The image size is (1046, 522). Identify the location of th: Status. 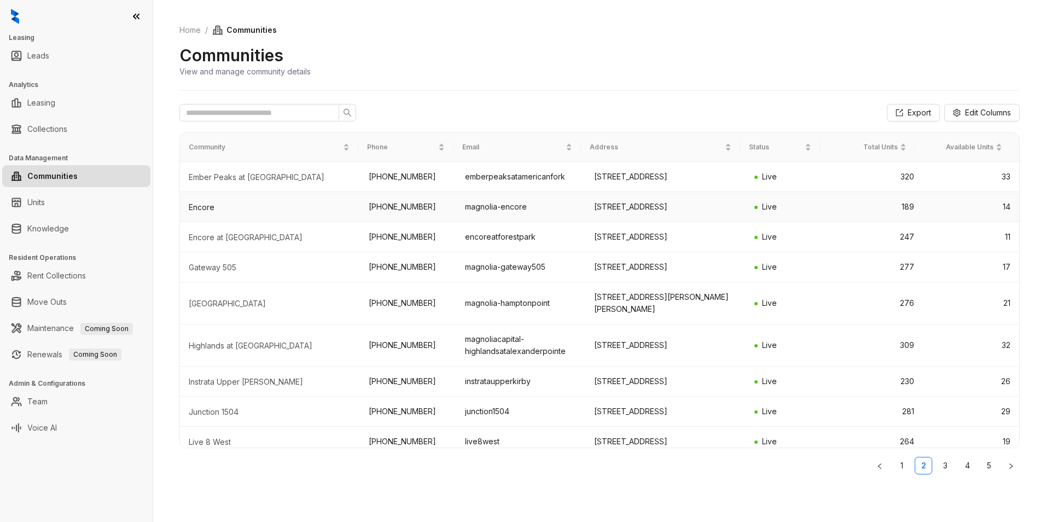
(779, 147).